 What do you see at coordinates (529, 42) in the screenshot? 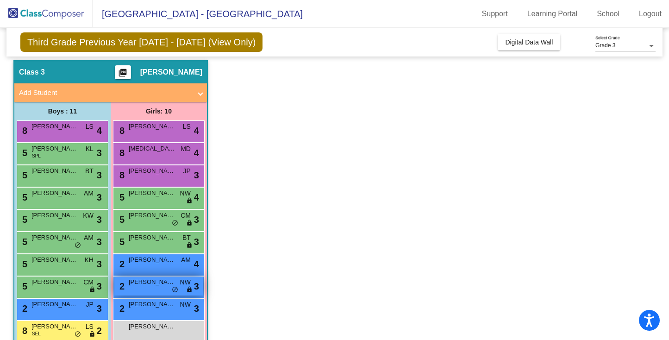
I see `span: Digital Data Wall` at bounding box center [529, 42].